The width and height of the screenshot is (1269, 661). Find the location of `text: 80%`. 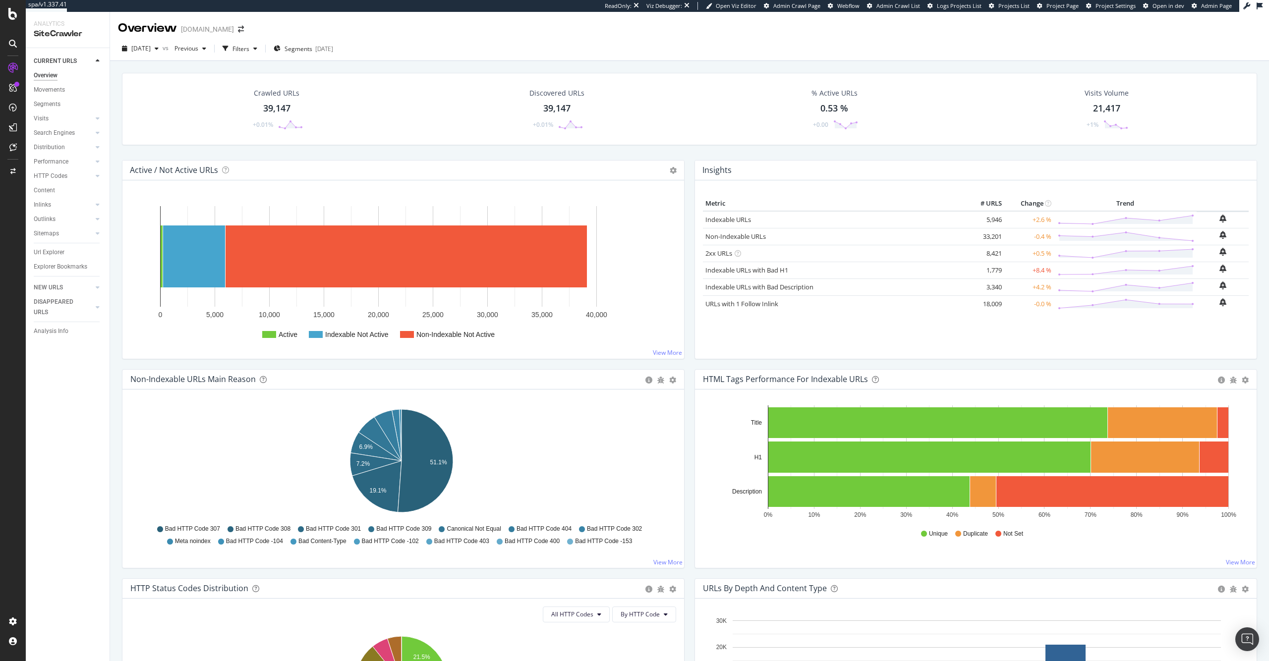

text: 80% is located at coordinates (1137, 515).